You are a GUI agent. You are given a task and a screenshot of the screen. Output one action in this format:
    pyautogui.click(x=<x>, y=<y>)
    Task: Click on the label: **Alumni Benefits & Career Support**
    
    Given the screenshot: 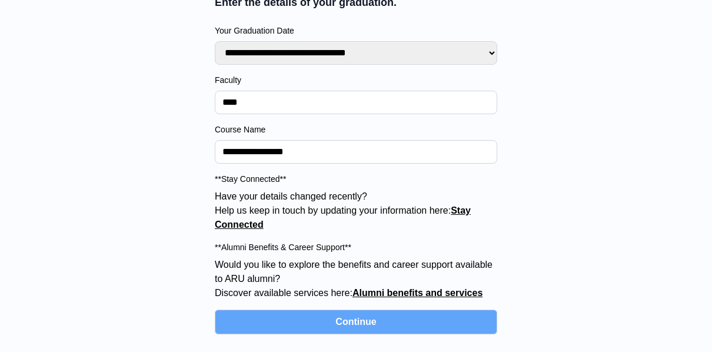 What is the action you would take?
    pyautogui.click(x=356, y=247)
    